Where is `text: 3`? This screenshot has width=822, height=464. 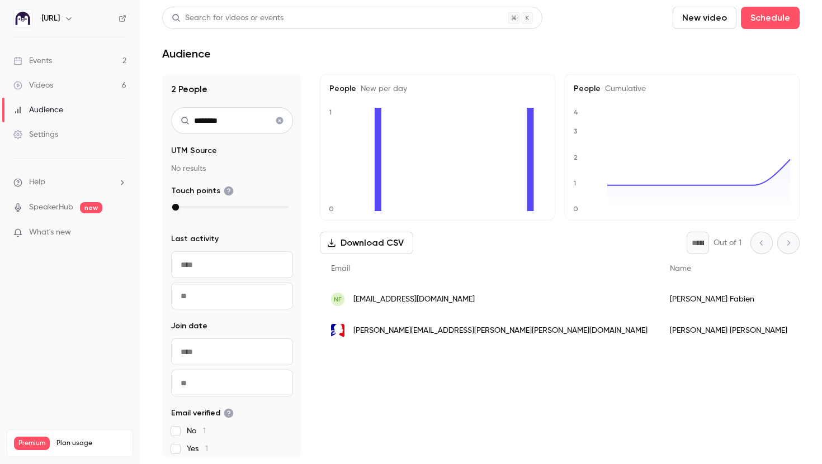
text: 3 is located at coordinates (575, 131).